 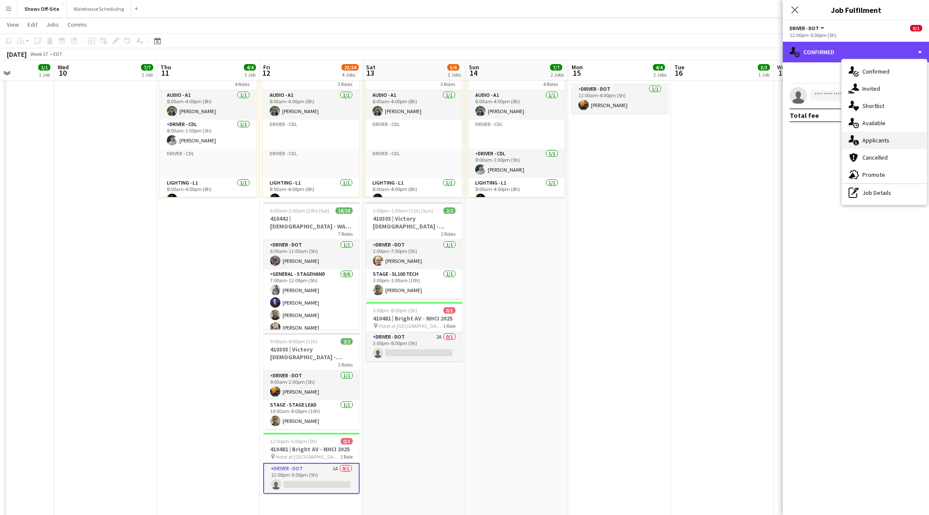 I want to click on span: 12:00pm-5:00pm (5h), so click(x=293, y=441).